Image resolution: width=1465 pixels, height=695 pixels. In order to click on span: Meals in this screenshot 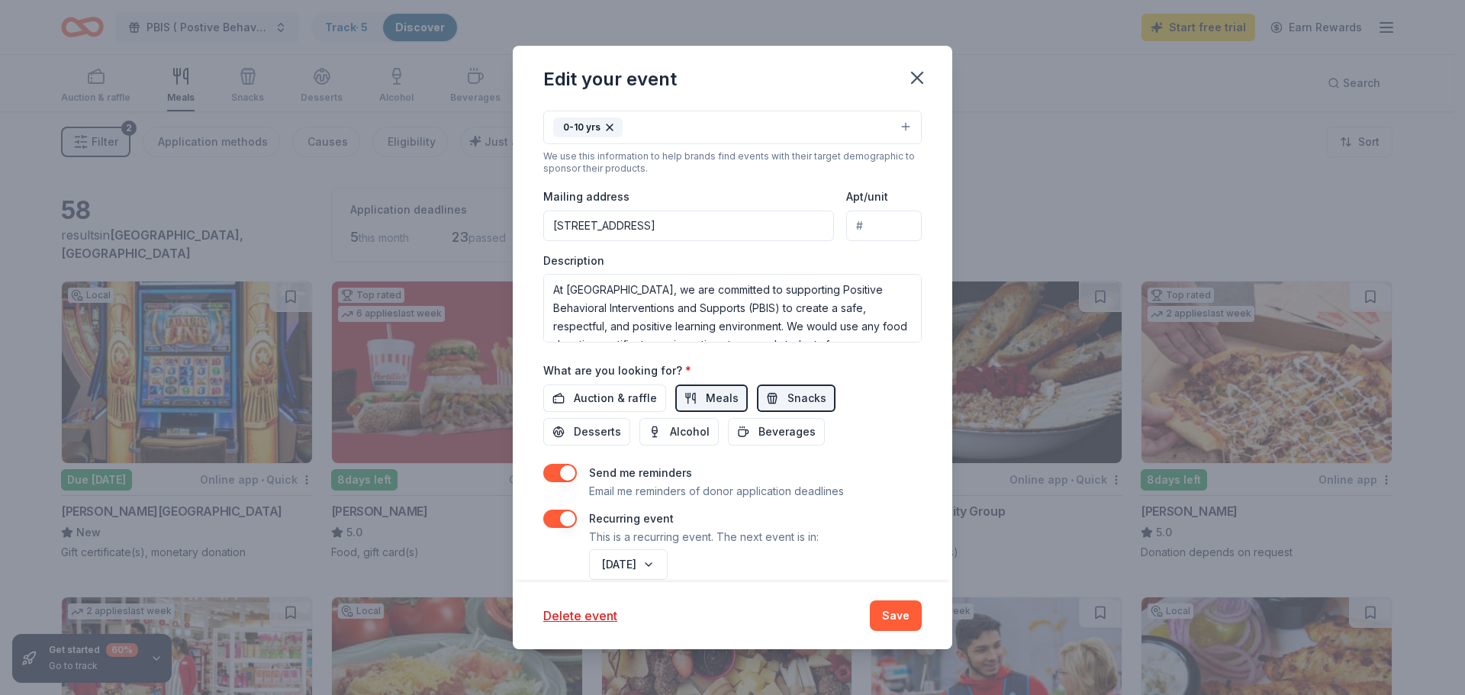, I will do `click(722, 398)`.